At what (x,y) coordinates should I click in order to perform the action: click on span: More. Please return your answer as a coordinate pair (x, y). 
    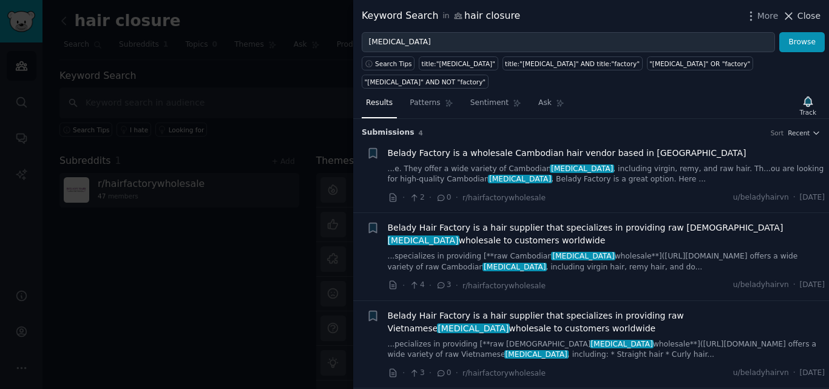
    Looking at the image, I should click on (768, 16).